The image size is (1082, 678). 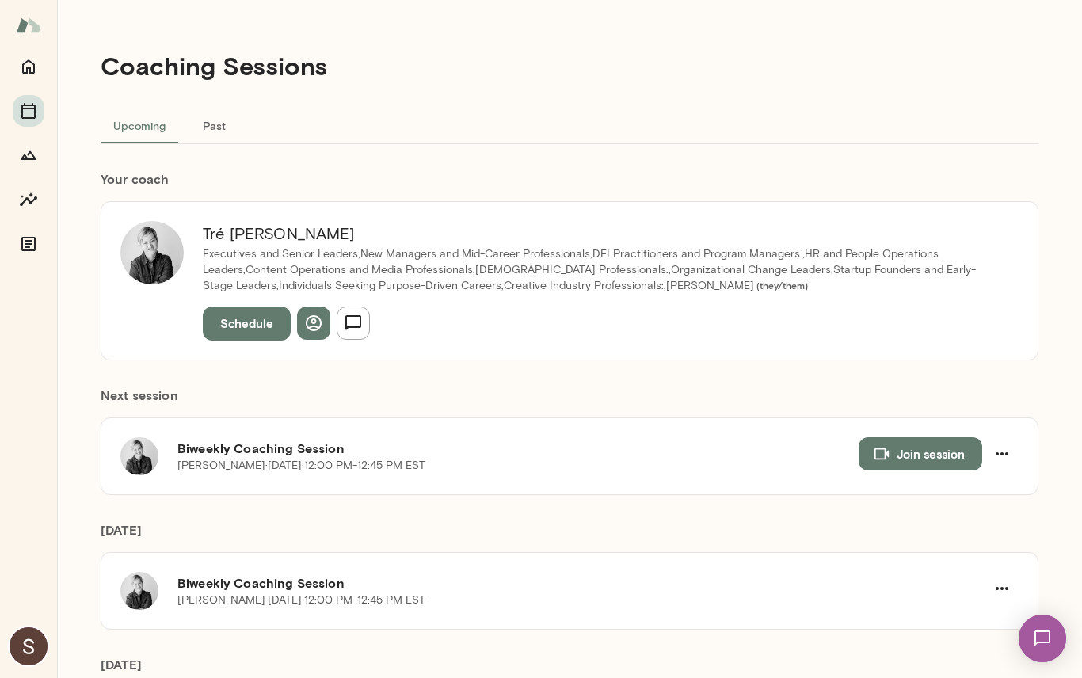 What do you see at coordinates (29, 25) in the screenshot?
I see `img: Mento` at bounding box center [29, 25].